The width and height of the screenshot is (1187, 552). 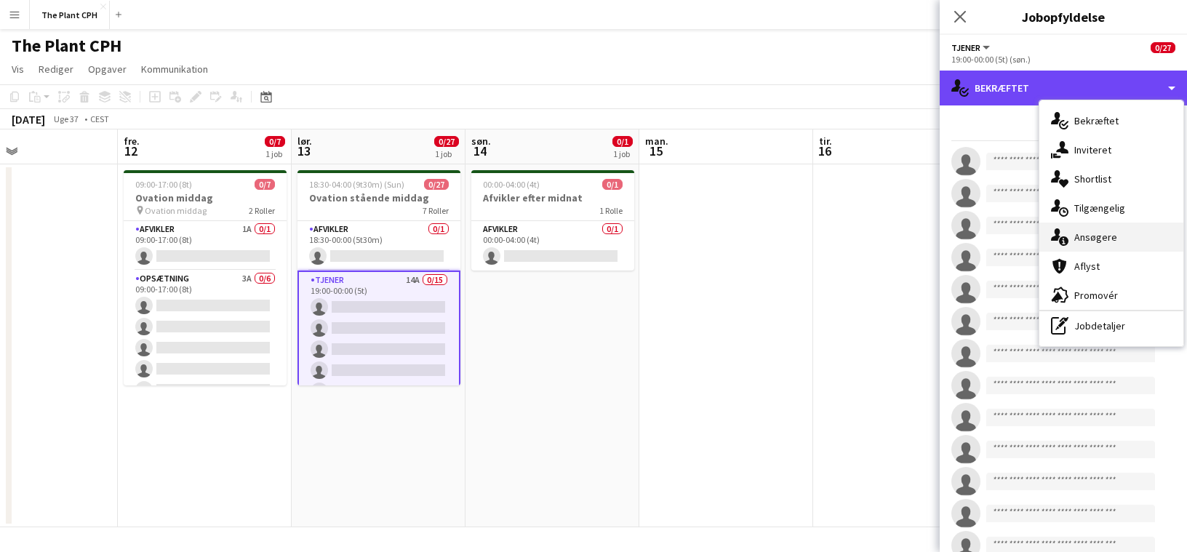 What do you see at coordinates (553, 220) in the screenshot?
I see `app-job-card: 00:00-04:00 (4t)0/1Afvikler efter midnat1 RolleAfvikler0/100:00-04:00 (4t)` at bounding box center [553, 220].